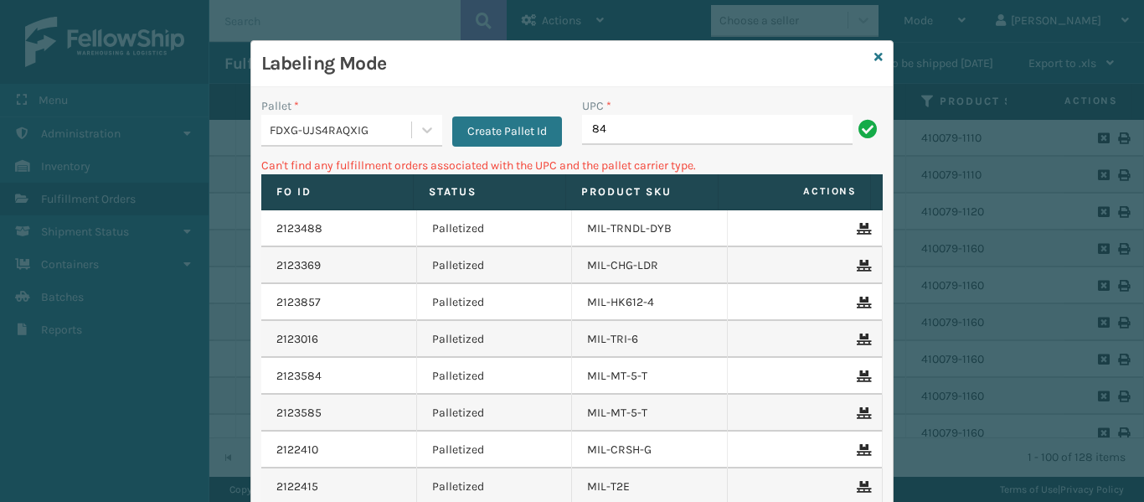 Image resolution: width=1144 pixels, height=502 pixels. I want to click on div: FDXG-UJS4RAQXIG, so click(341, 130).